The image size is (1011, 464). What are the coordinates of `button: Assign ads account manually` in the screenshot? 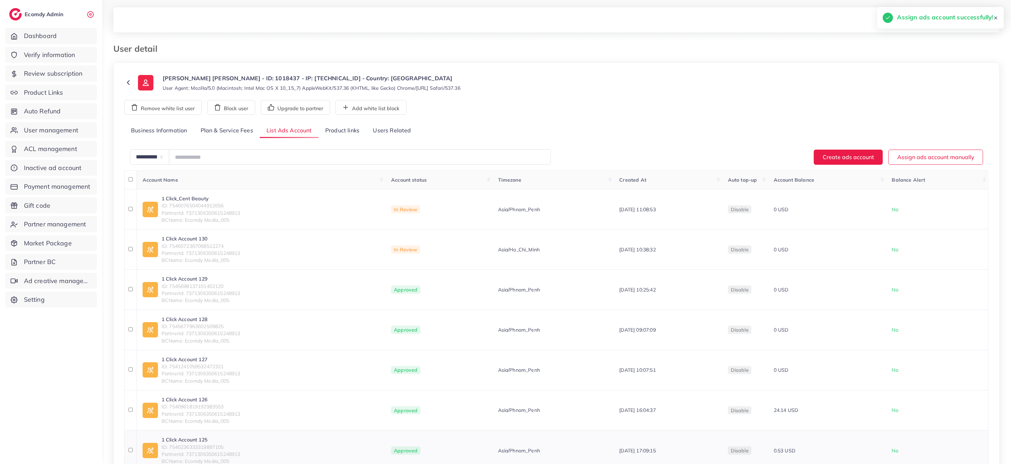 It's located at (936, 157).